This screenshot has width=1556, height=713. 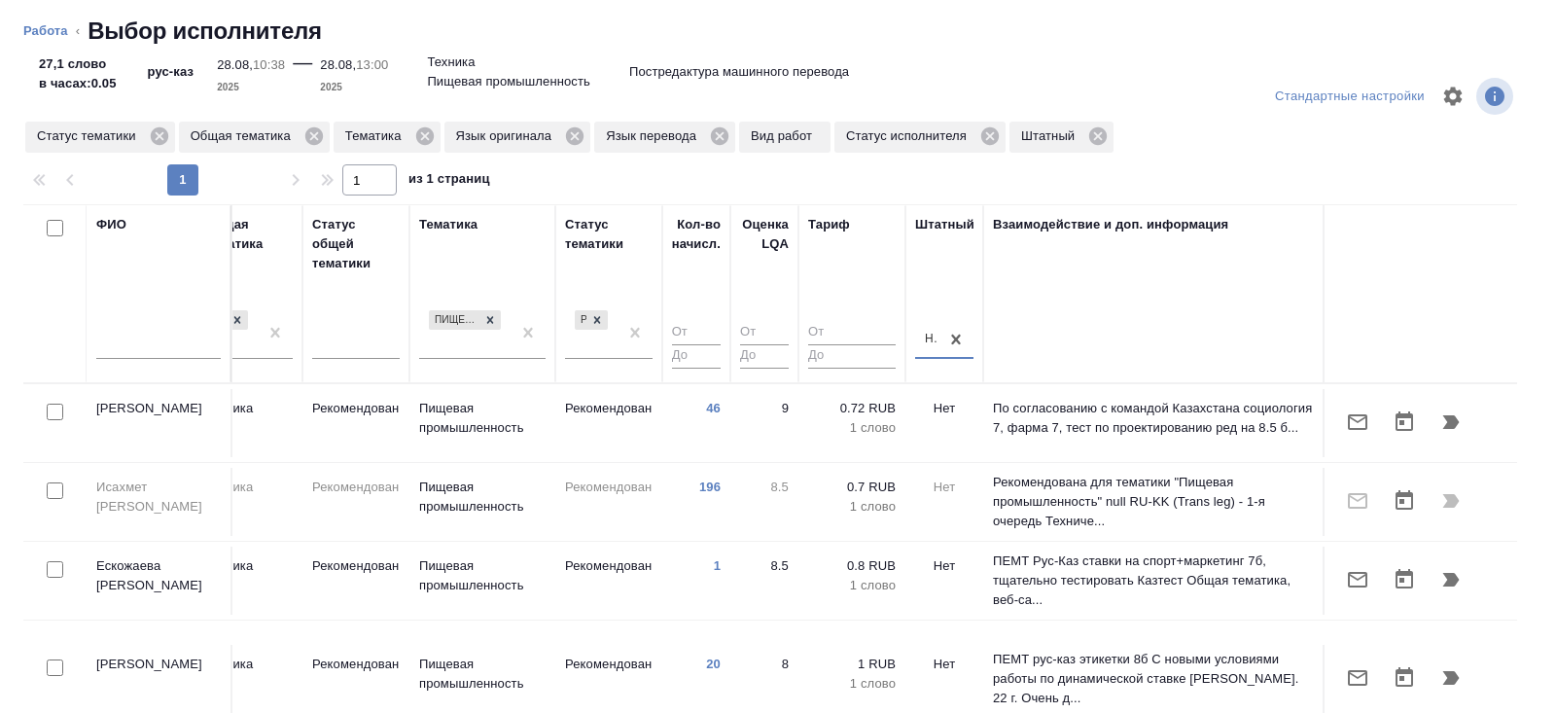 What do you see at coordinates (111, 225) in the screenshot?
I see `div: ФИО` at bounding box center [111, 225].